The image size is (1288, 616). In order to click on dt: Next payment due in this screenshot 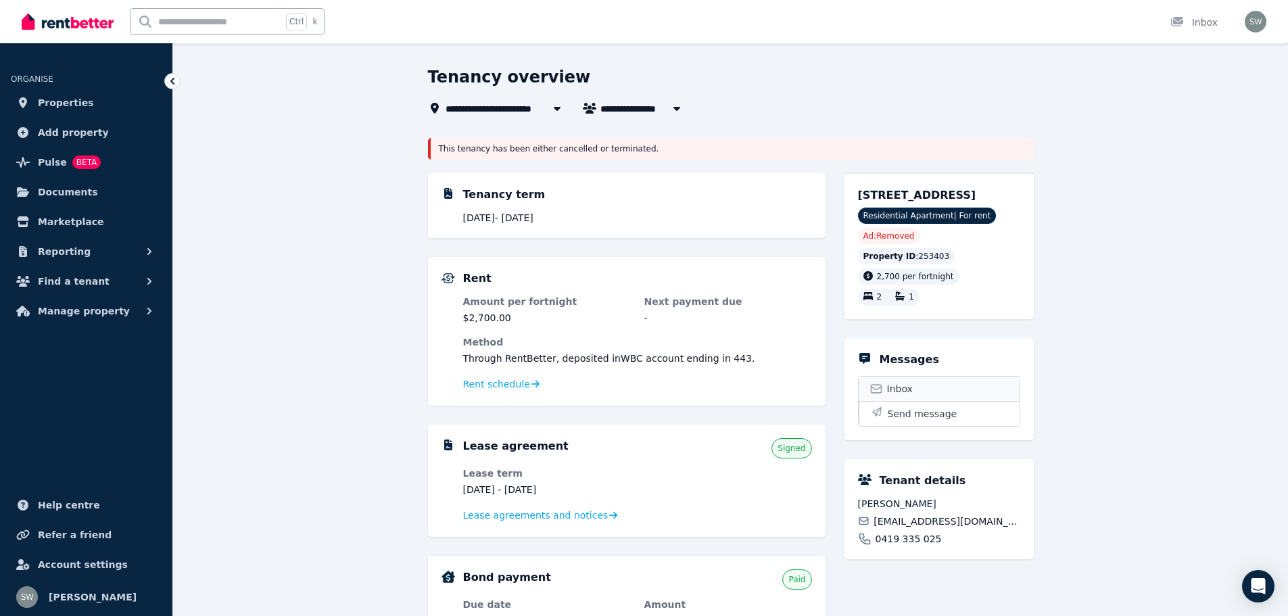, I will do `click(728, 302)`.